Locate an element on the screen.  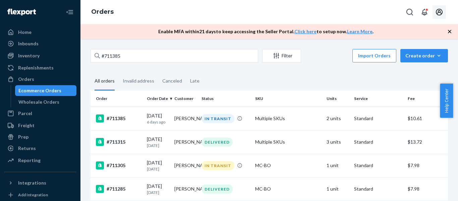
span: Help Center is located at coordinates (446, 101).